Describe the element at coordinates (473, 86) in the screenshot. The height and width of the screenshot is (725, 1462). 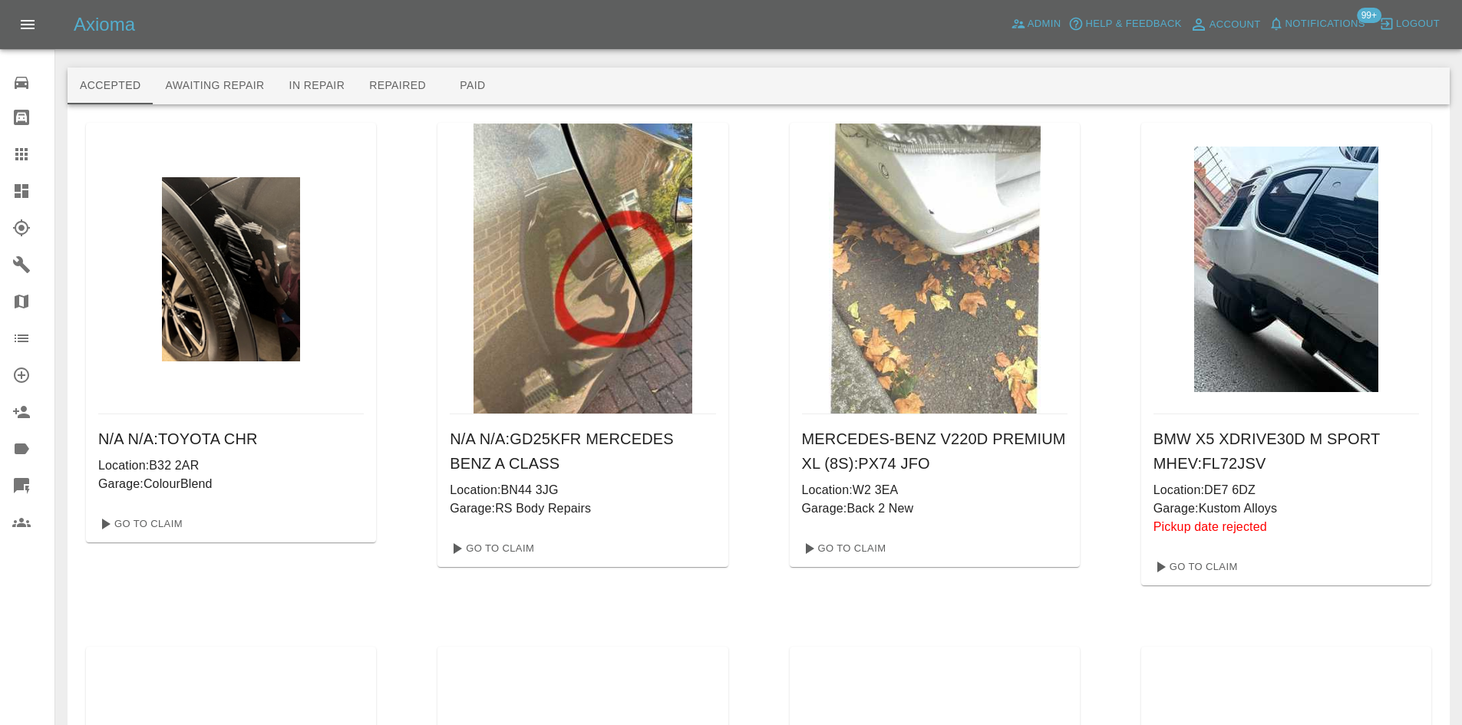
I see `button: Paid` at that location.